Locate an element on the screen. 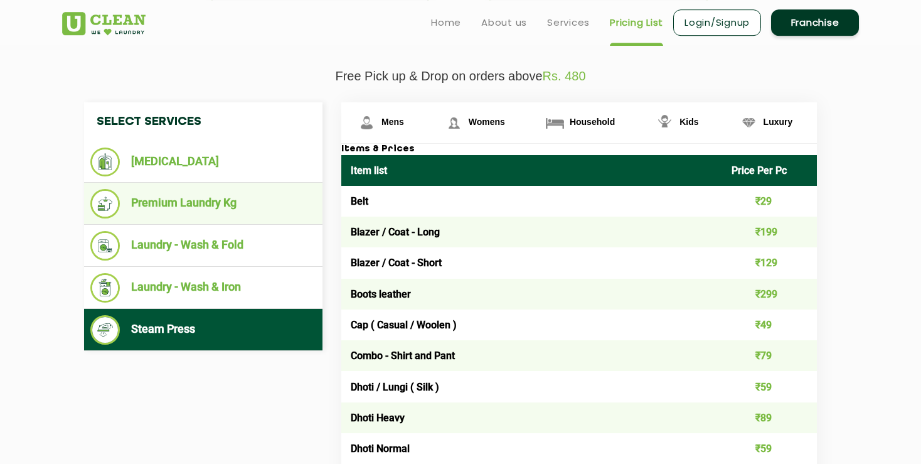  img: Womens is located at coordinates (454, 122).